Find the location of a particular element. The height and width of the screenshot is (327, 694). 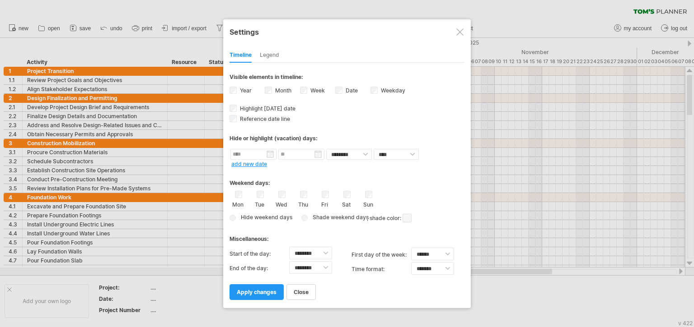

label: Mon is located at coordinates (238, 204).